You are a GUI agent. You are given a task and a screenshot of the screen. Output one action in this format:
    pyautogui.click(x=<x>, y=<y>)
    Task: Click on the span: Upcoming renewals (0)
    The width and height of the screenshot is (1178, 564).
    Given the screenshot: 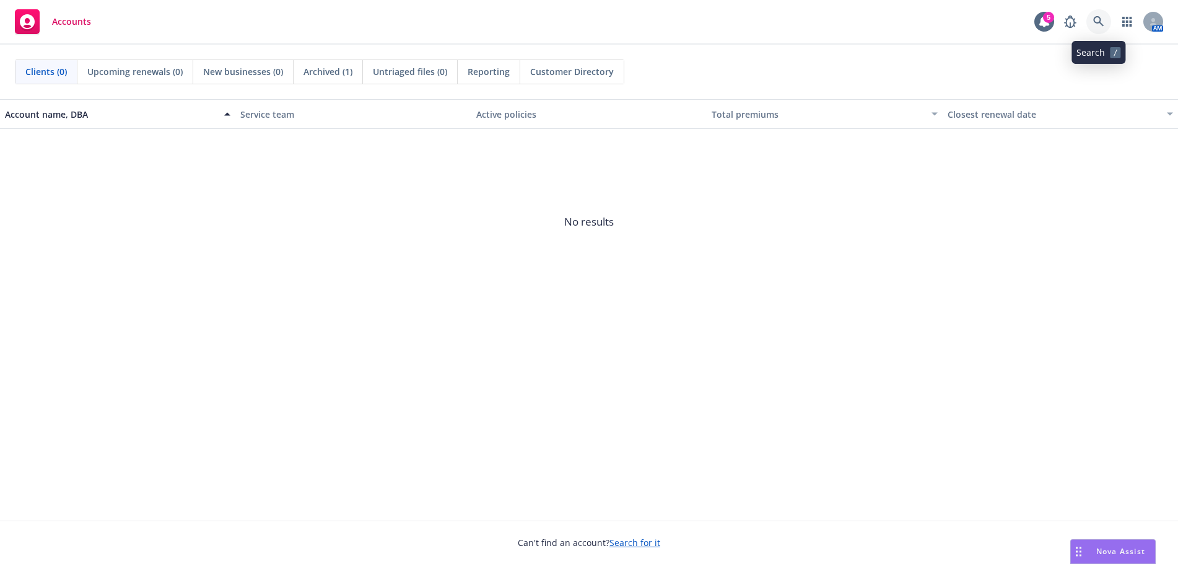 What is the action you would take?
    pyautogui.click(x=135, y=71)
    